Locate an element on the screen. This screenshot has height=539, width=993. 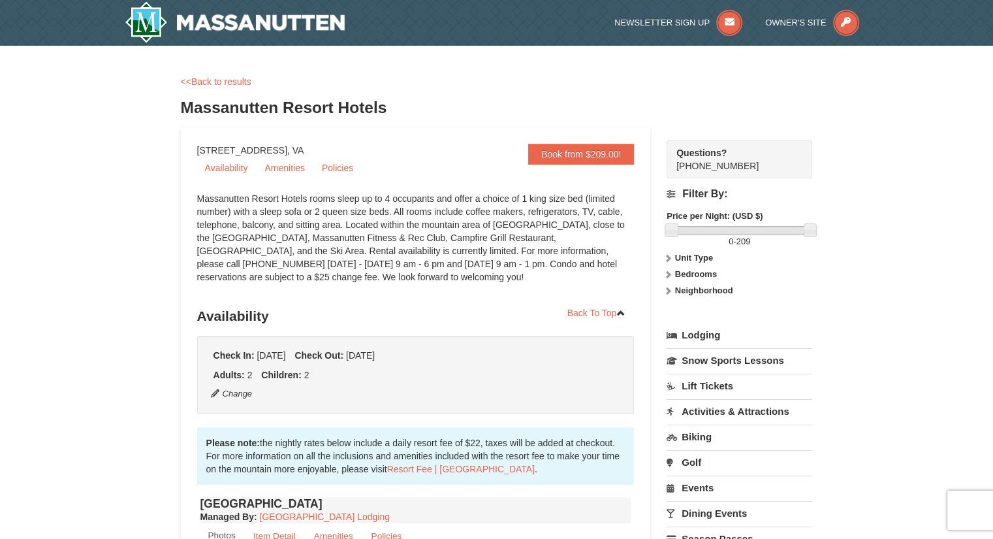
strong: Bedrooms is located at coordinates (696, 274).